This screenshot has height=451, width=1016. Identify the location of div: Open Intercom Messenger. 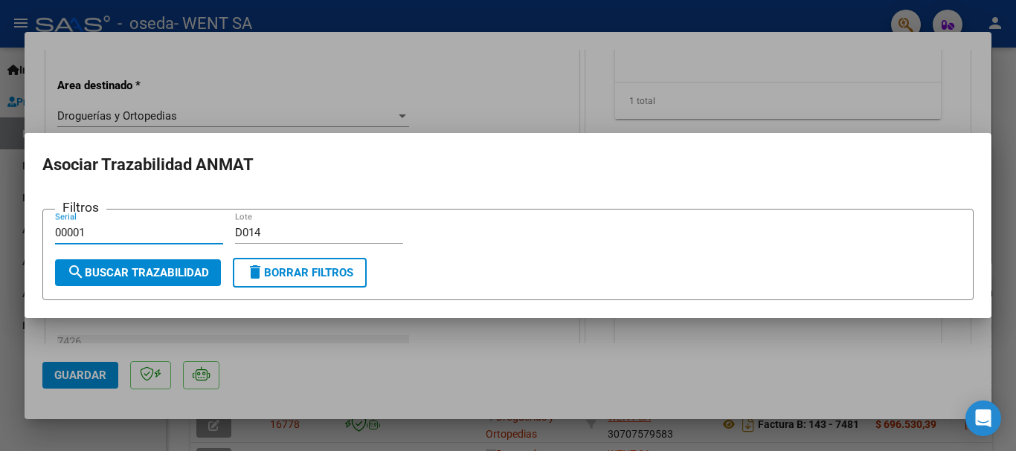
(983, 419).